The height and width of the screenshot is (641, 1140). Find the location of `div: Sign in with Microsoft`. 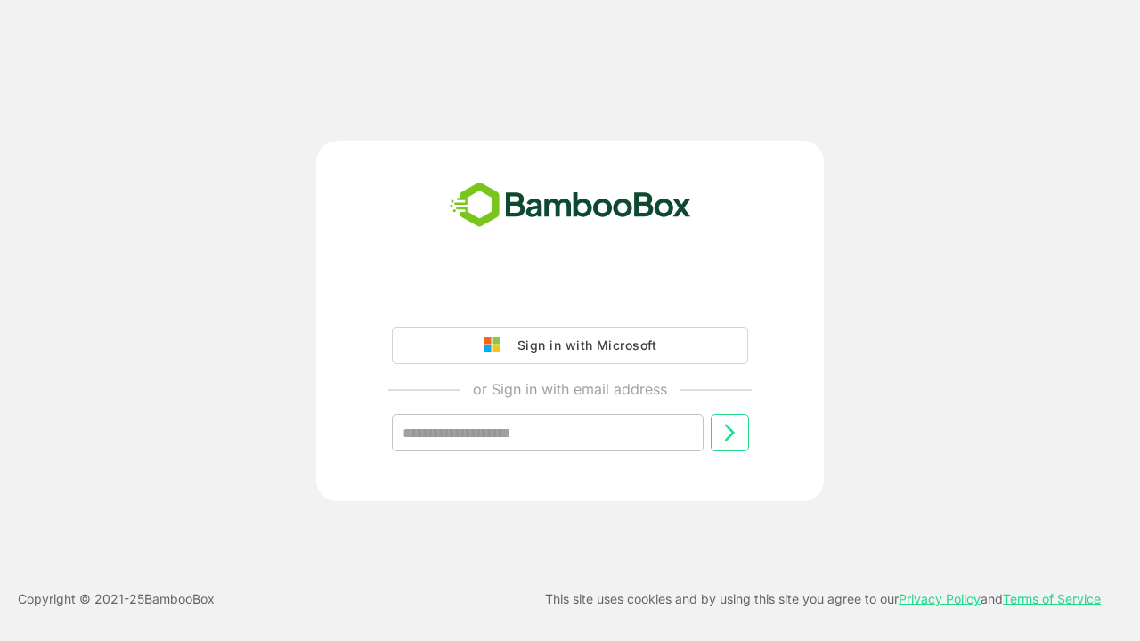

div: Sign in with Microsoft is located at coordinates (582, 345).